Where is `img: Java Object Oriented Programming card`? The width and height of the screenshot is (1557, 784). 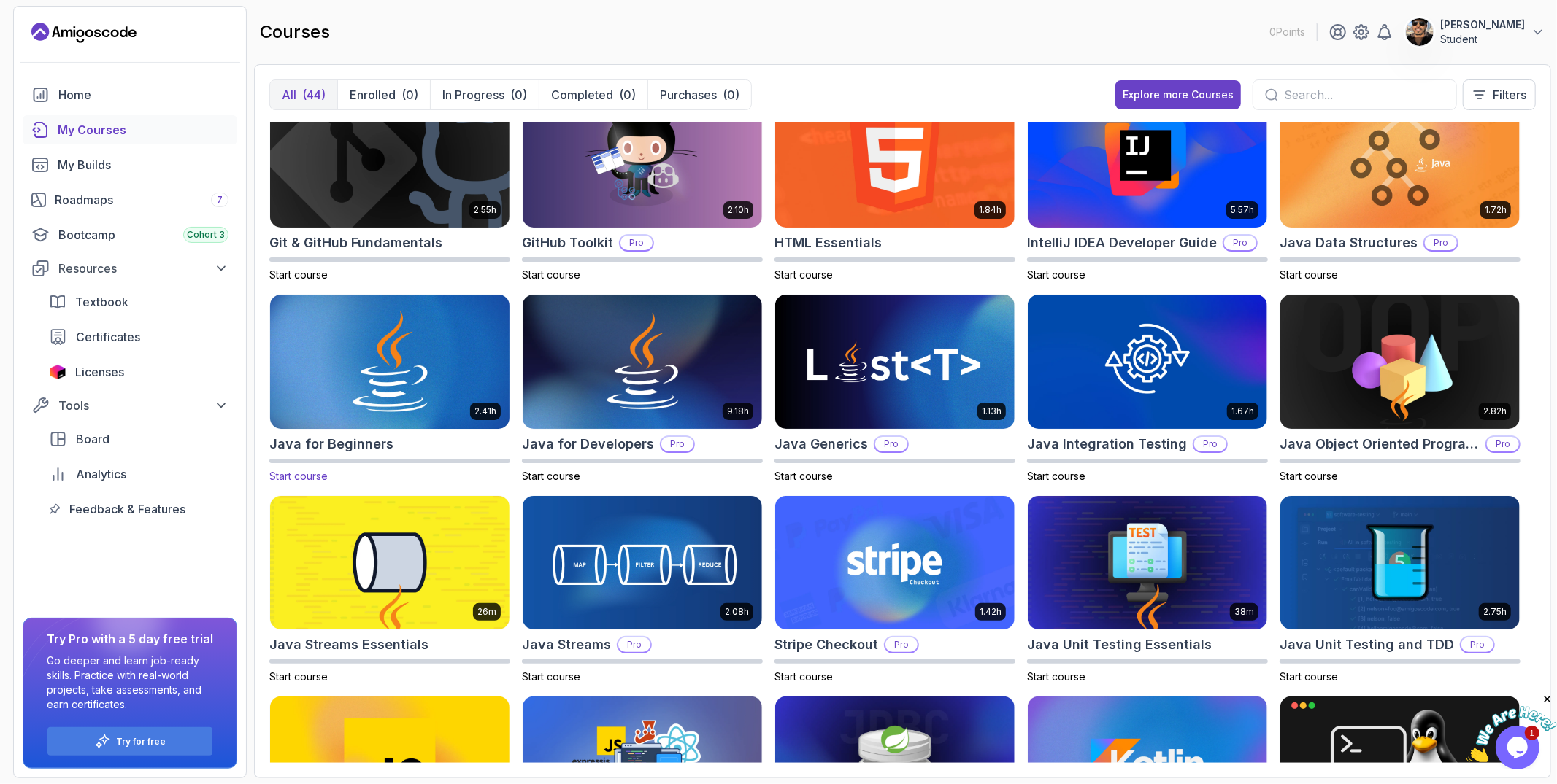 img: Java Object Oriented Programming card is located at coordinates (1400, 362).